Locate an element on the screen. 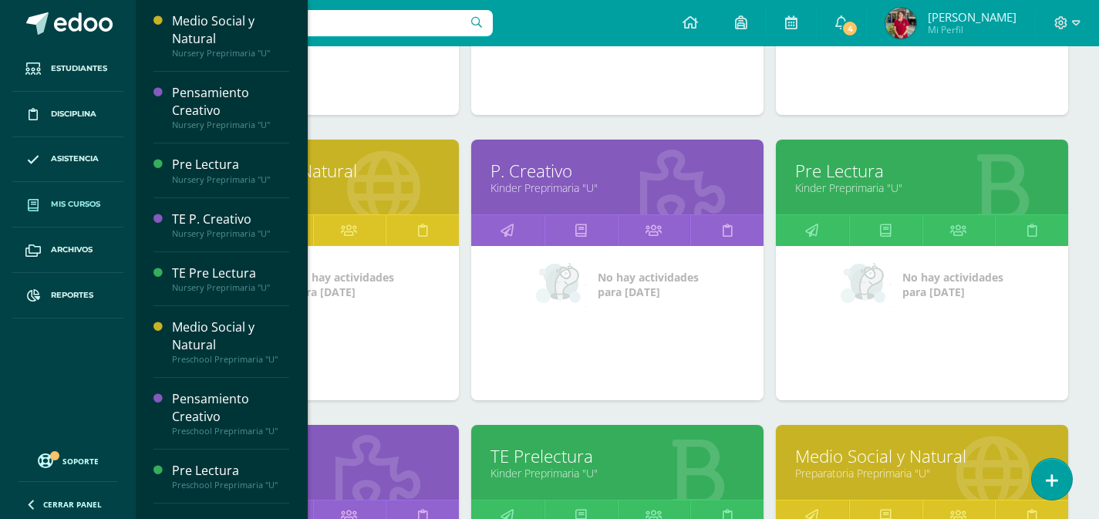  span: Soporte is located at coordinates (80, 461).